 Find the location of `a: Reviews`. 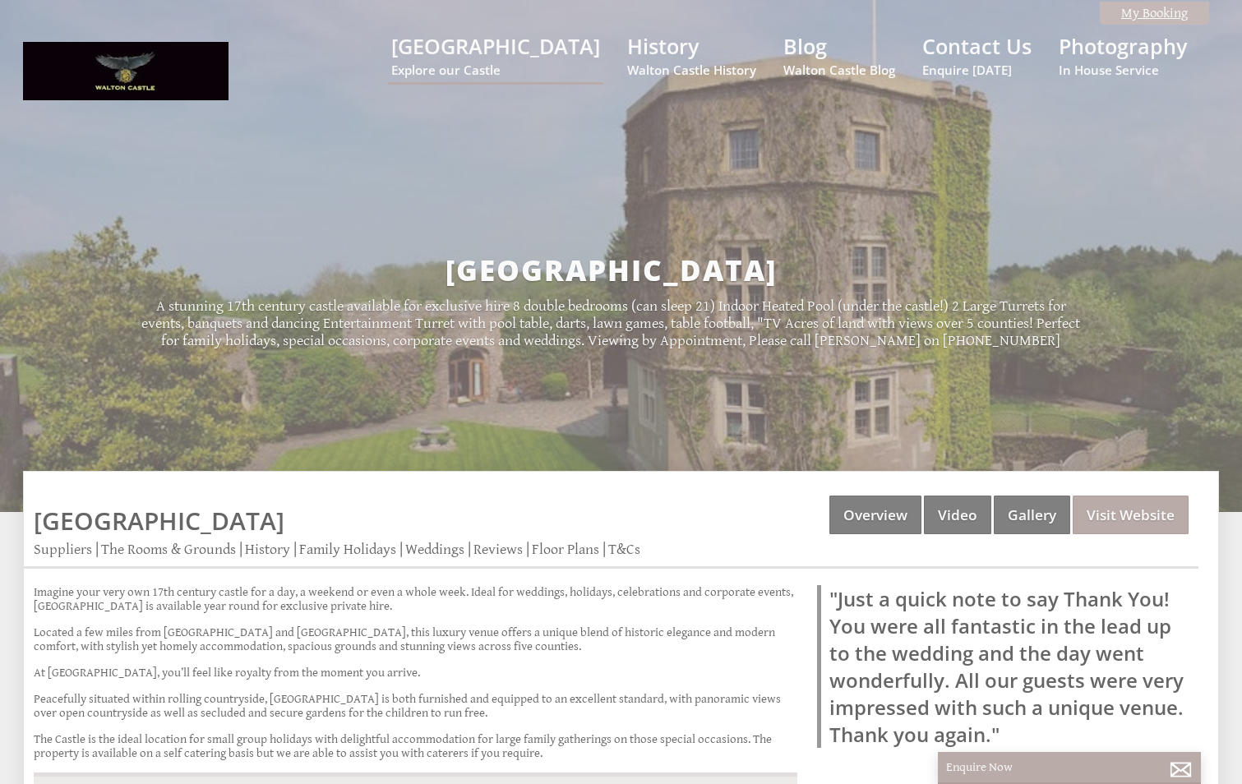

a: Reviews is located at coordinates (498, 549).